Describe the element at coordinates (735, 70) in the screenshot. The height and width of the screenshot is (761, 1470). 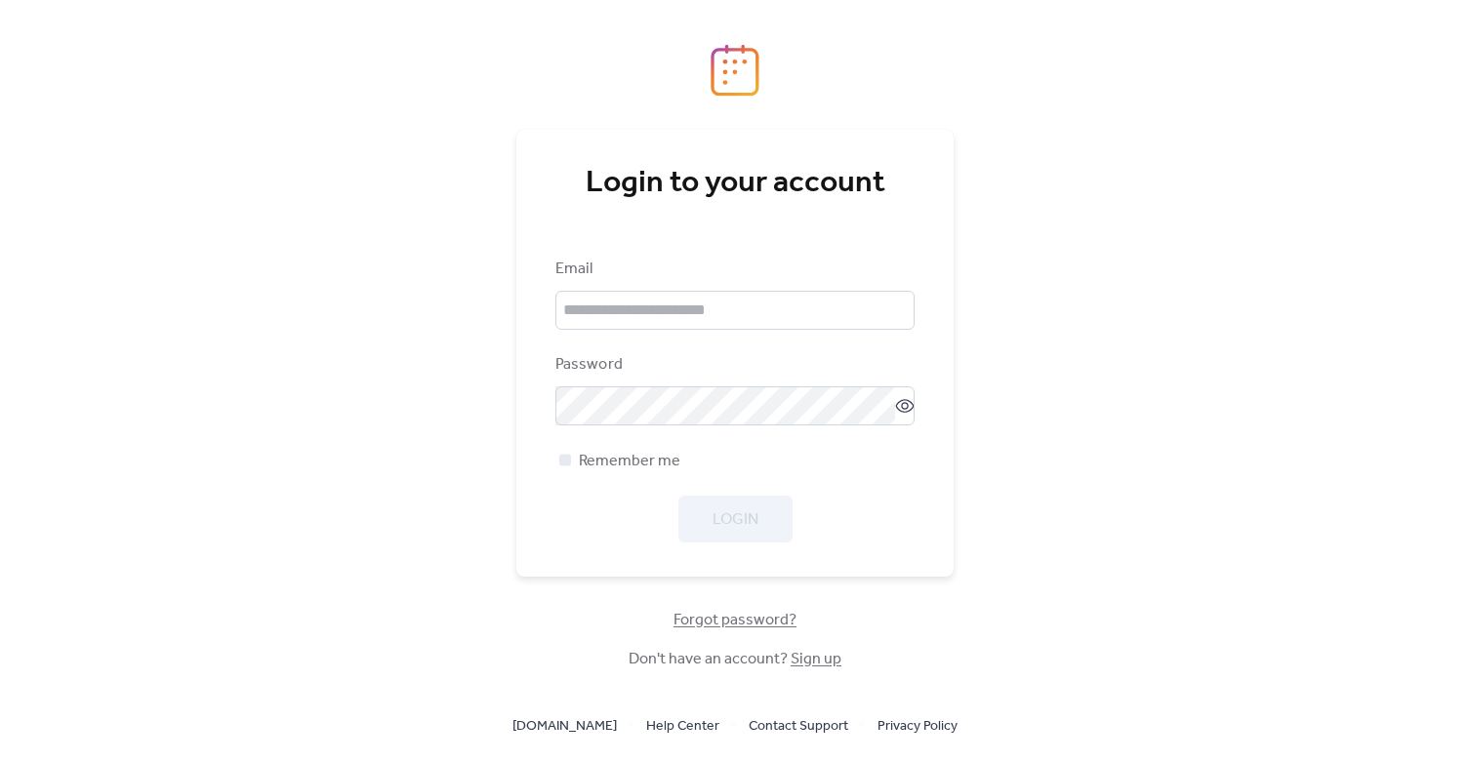
I see `img: logo` at that location.